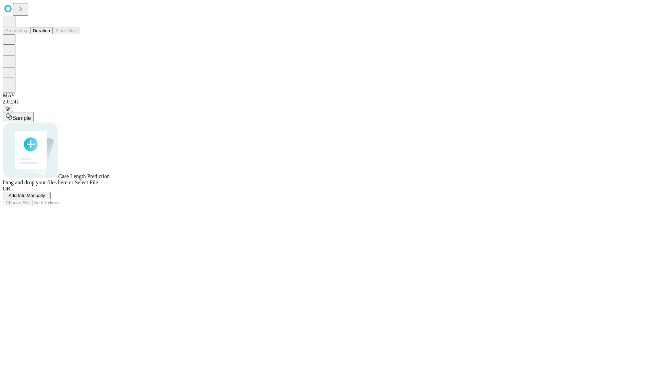 The width and height of the screenshot is (658, 370). I want to click on span: OR, so click(7, 189).